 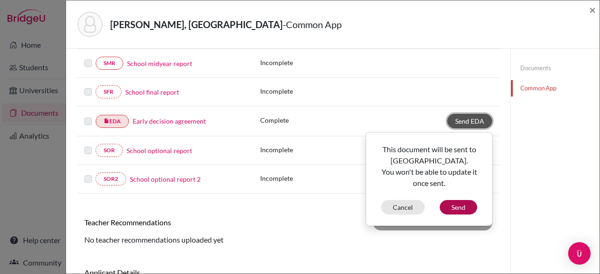 What do you see at coordinates (152, 92) in the screenshot?
I see `a: School final report` at bounding box center [152, 92].